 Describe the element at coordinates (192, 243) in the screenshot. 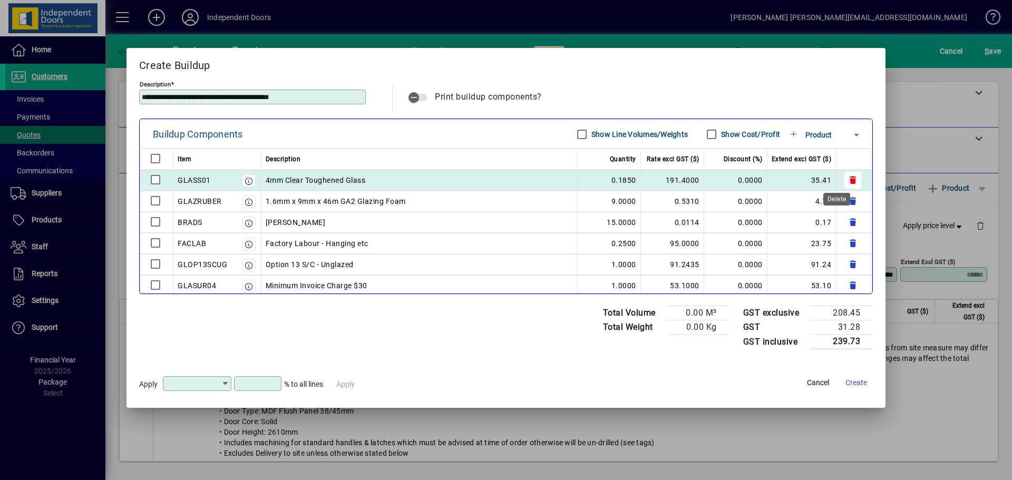

I see `div: FACLAB` at that location.